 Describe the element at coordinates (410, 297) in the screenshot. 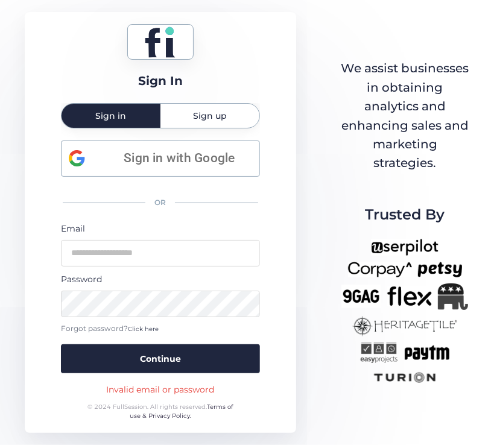

I see `img: flex-new.png` at that location.